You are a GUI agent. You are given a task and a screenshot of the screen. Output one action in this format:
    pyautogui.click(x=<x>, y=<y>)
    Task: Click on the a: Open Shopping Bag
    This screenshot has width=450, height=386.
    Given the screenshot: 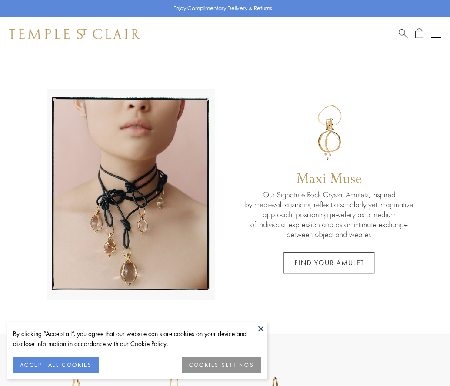 What is the action you would take?
    pyautogui.click(x=419, y=33)
    